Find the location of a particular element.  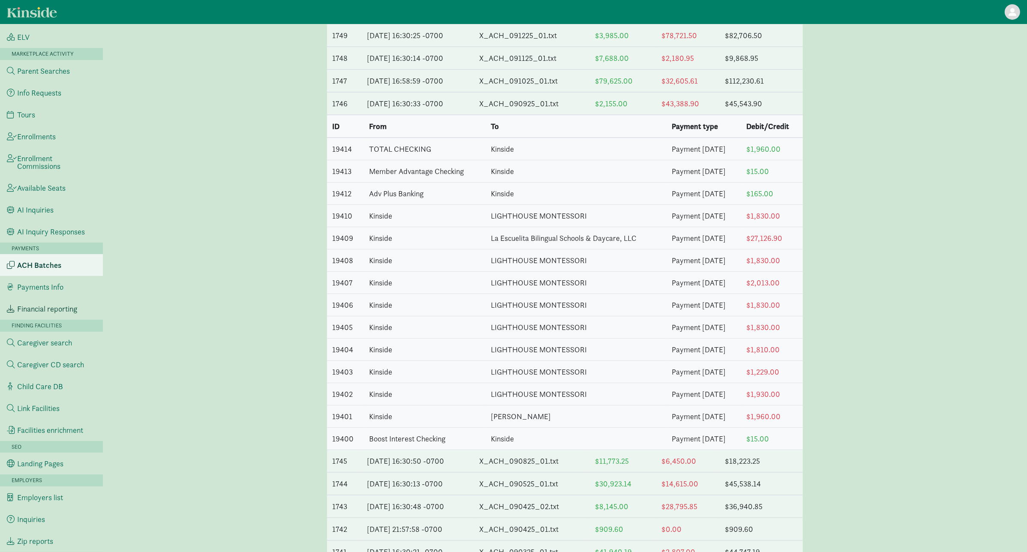

span: Parent Searches is located at coordinates (43, 71).